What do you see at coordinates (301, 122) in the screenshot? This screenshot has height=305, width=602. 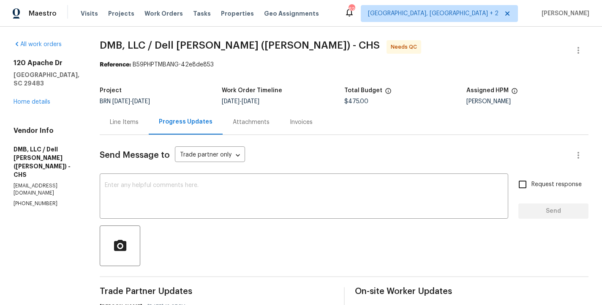 I see `div: Invoices` at bounding box center [301, 122].